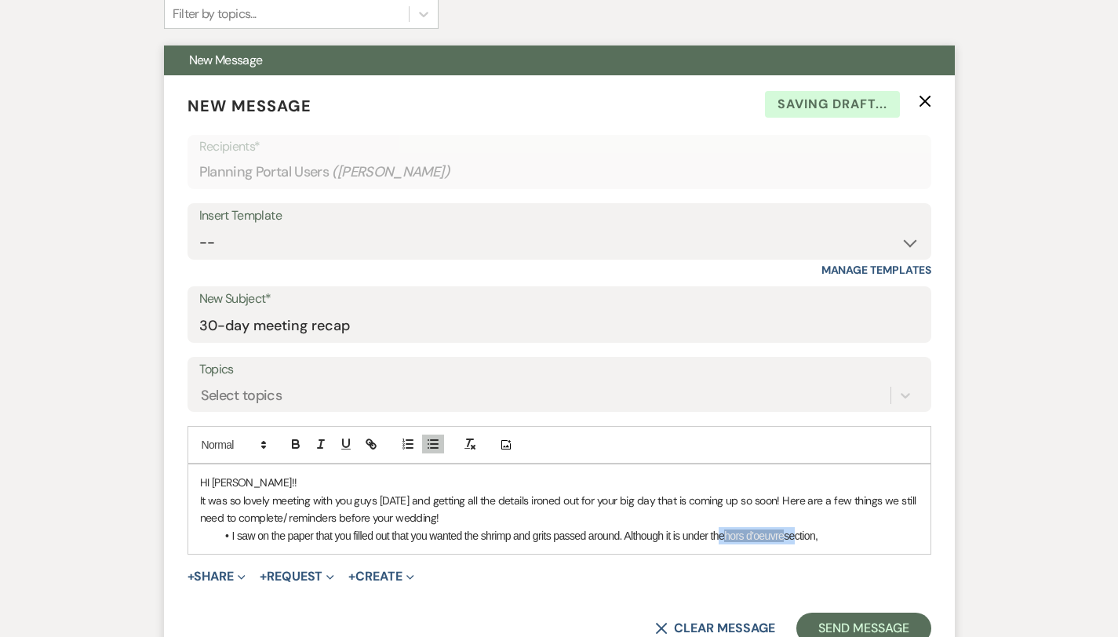 This screenshot has height=637, width=1118. Describe the element at coordinates (754, 536) in the screenshot. I see `span: hors d'oeuvre` at that location.